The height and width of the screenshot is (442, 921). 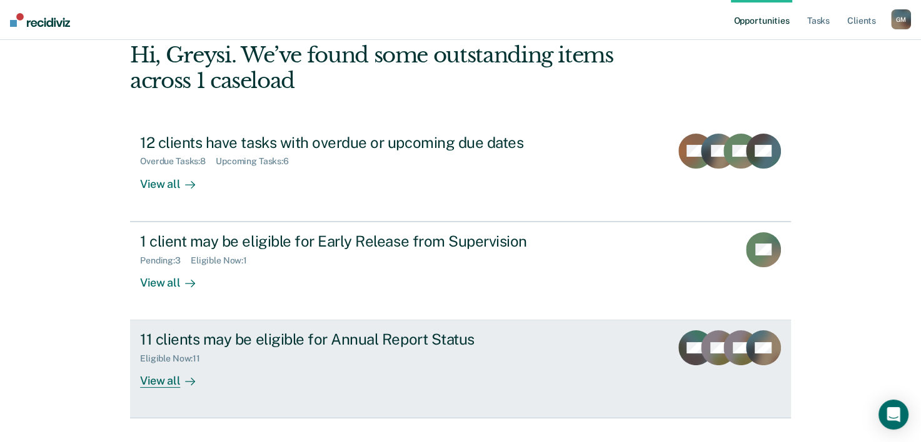 I want to click on img: Recidiviz, so click(x=40, y=20).